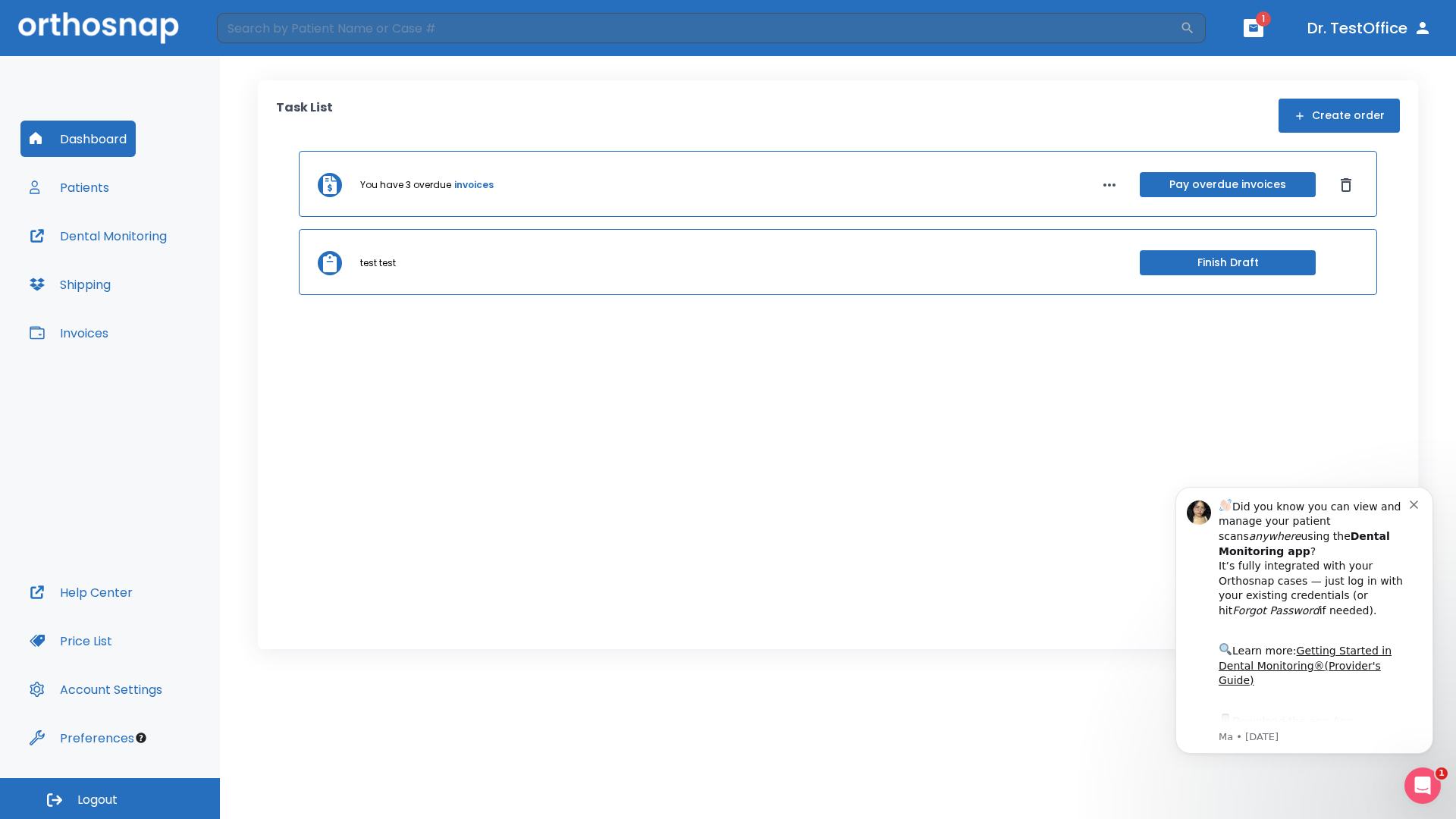  Describe the element at coordinates (134, 261) in the screenshot. I see `a: App Store` at that location.